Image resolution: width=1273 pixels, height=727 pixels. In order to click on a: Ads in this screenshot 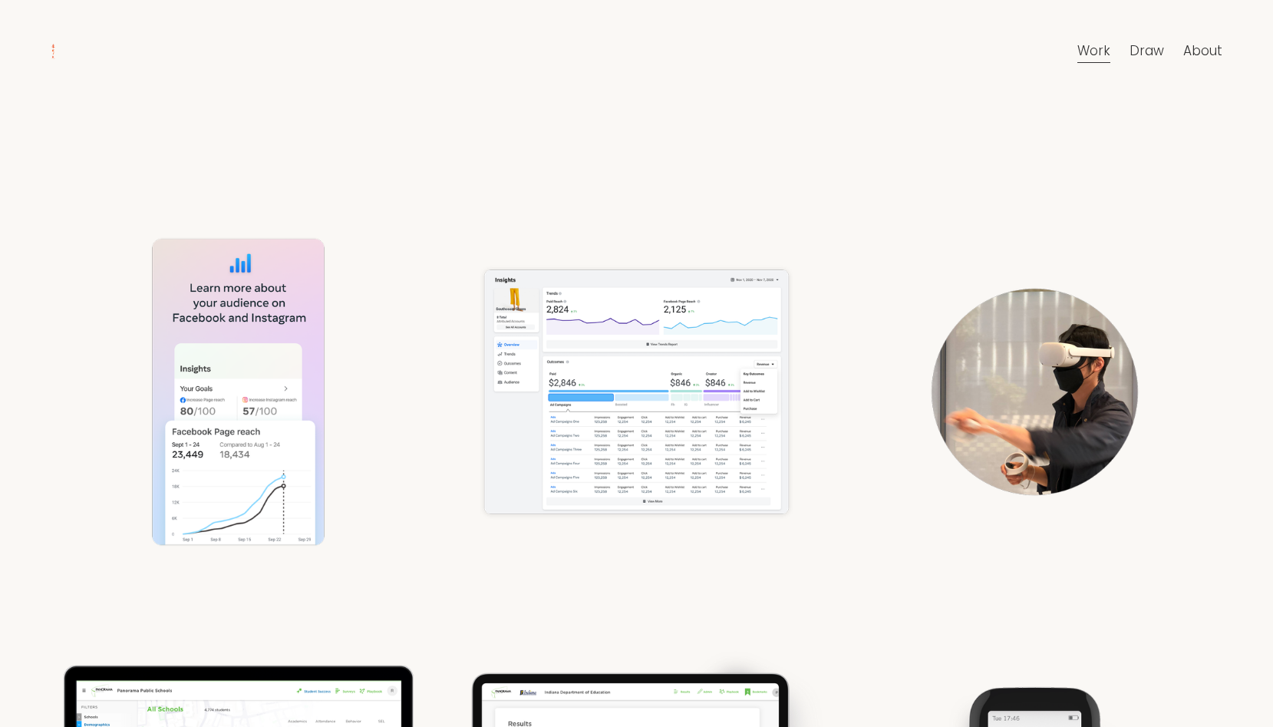, I will do `click(636, 391)`.